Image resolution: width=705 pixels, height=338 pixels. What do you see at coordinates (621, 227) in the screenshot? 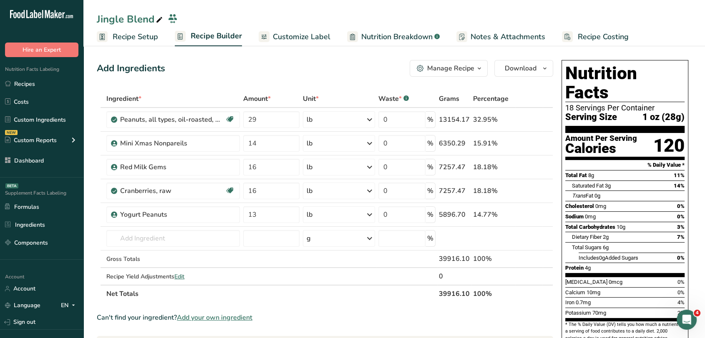
I see `span: 10g` at bounding box center [621, 227].